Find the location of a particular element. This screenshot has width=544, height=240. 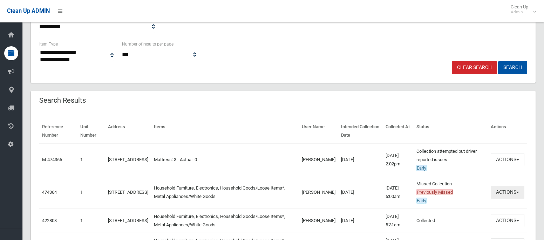

span: Clean Up is located at coordinates (521, 9).